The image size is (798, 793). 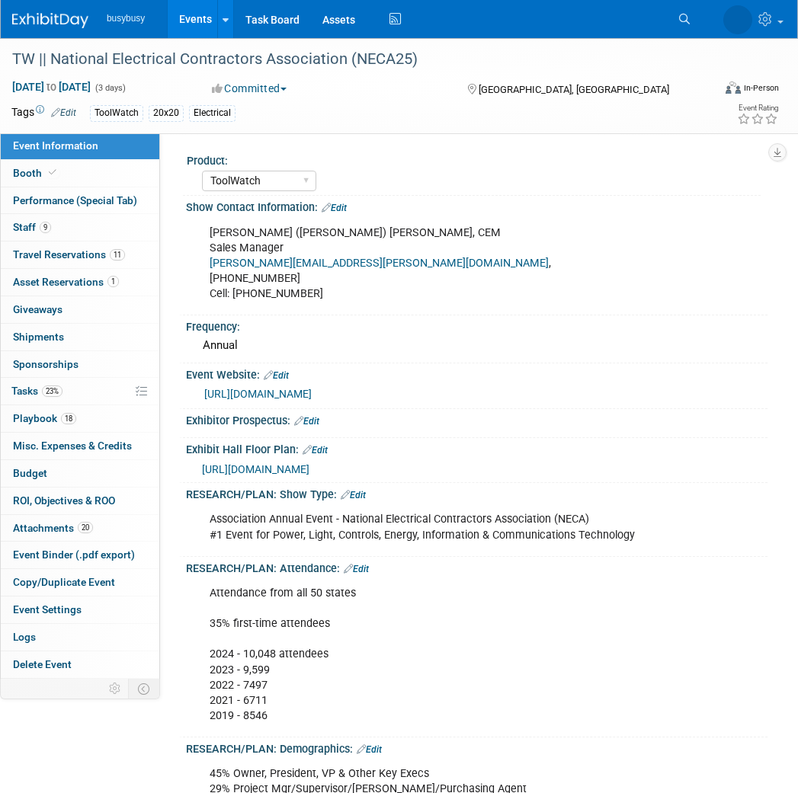 I want to click on a: Misc. Expenses & Credits, so click(x=80, y=446).